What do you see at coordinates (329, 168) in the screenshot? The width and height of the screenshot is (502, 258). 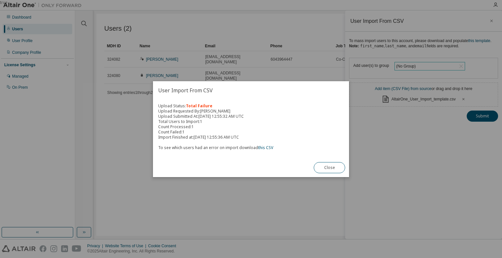 I see `button: Close` at bounding box center [329, 168].